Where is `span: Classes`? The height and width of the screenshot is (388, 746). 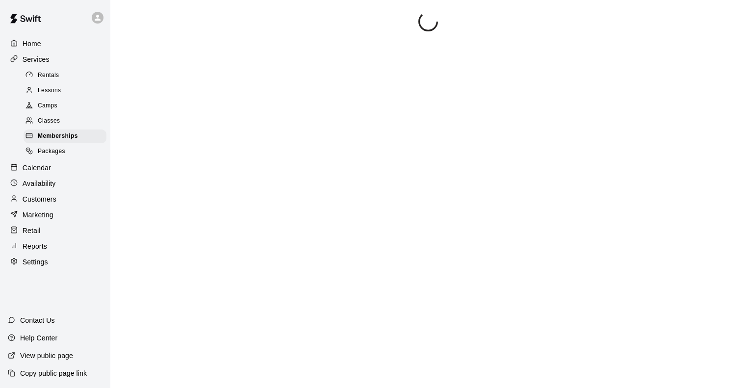 span: Classes is located at coordinates (49, 121).